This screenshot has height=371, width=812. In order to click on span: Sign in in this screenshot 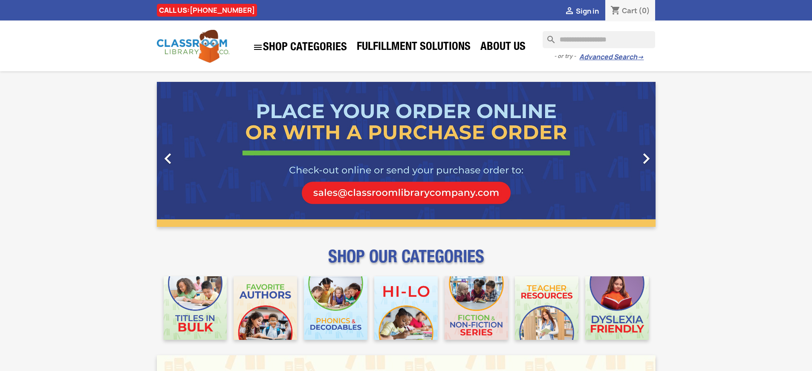, I will do `click(587, 11)`.